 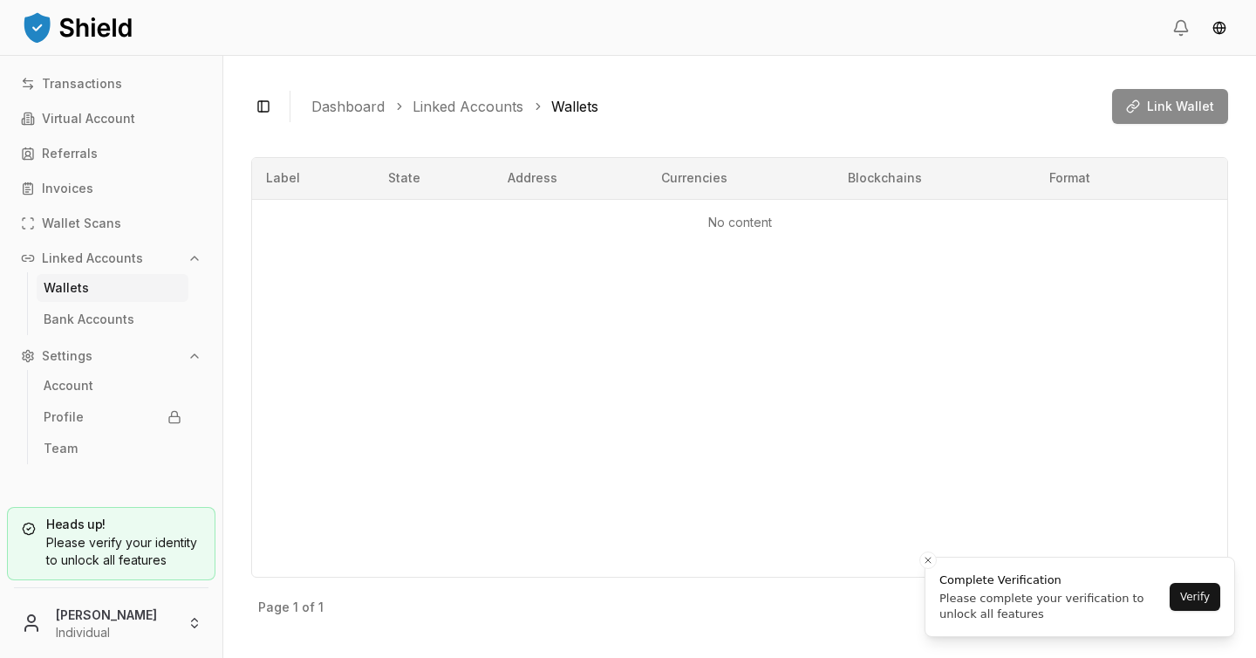 What do you see at coordinates (81, 223) in the screenshot?
I see `p: Wallet Scans` at bounding box center [81, 223].